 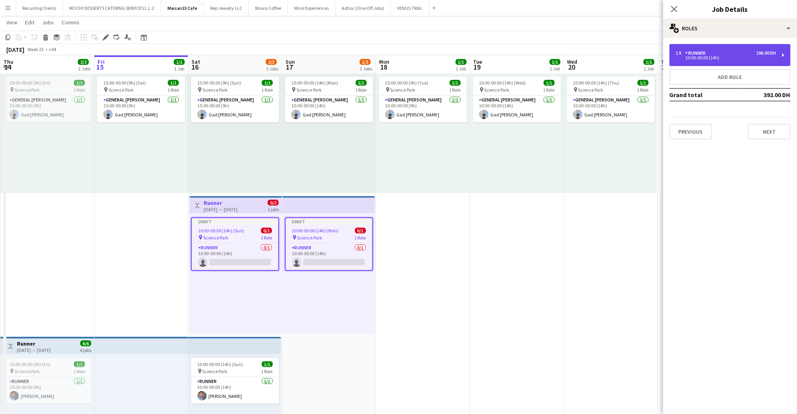 What do you see at coordinates (219, 83) in the screenshot?
I see `span: 15:00-00:00 (9h) (Sun)` at bounding box center [219, 83].